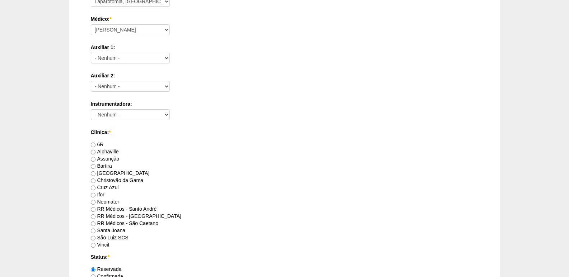 Image resolution: width=569 pixels, height=277 pixels. Describe the element at coordinates (98, 195) in the screenshot. I see `label: Ifor` at that location.